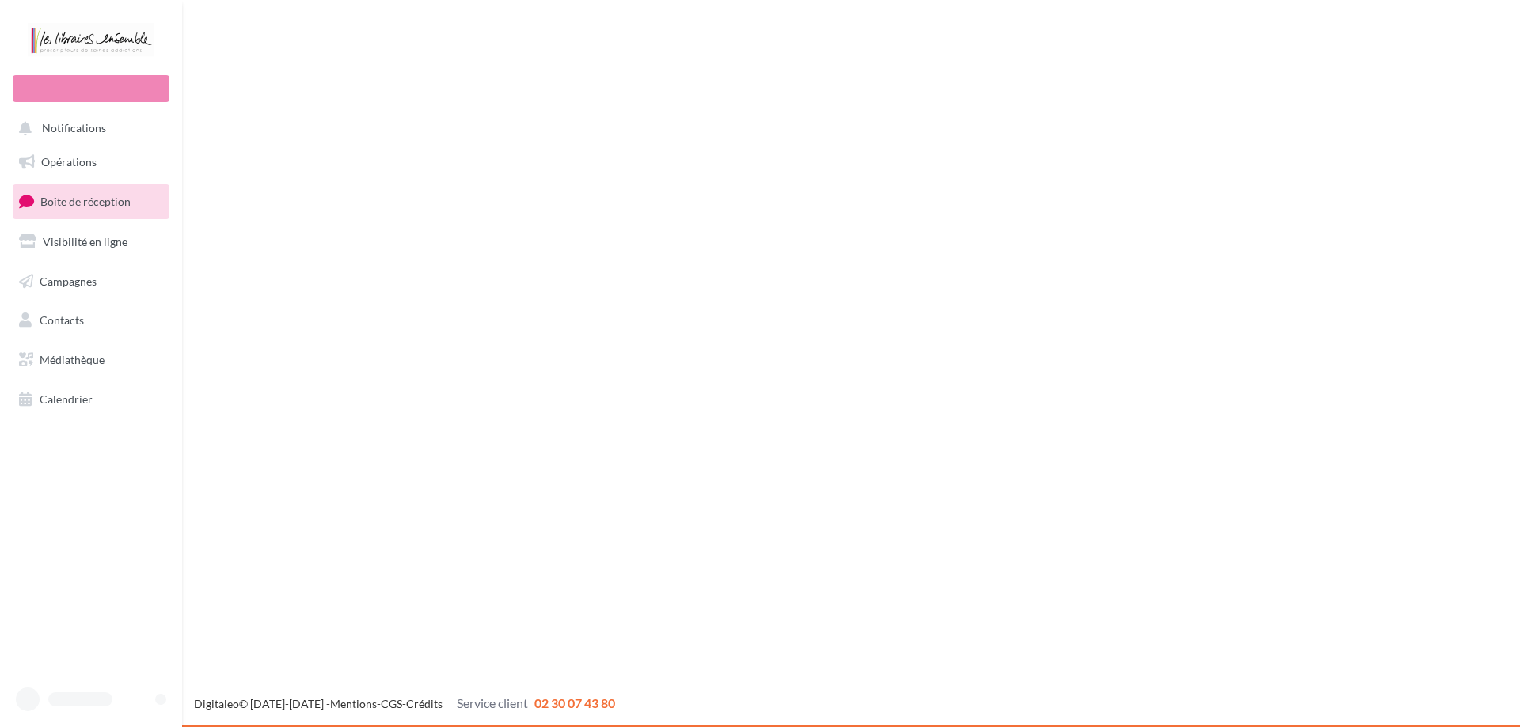 This screenshot has width=1520, height=727. What do you see at coordinates (424, 704) in the screenshot?
I see `a: Crédits` at bounding box center [424, 704].